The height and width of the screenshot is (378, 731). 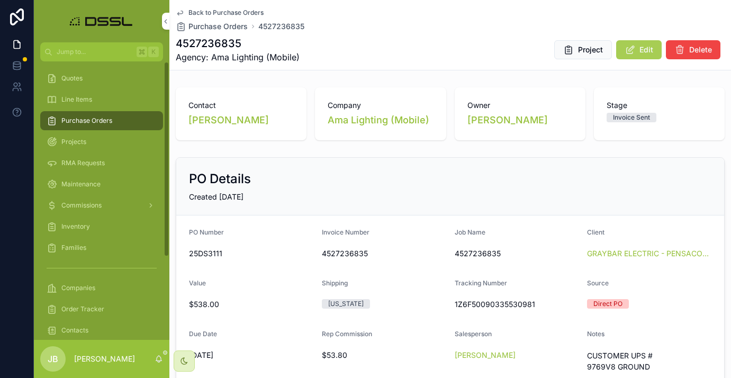 What do you see at coordinates (346, 232) in the screenshot?
I see `span: Invoice Number` at bounding box center [346, 232].